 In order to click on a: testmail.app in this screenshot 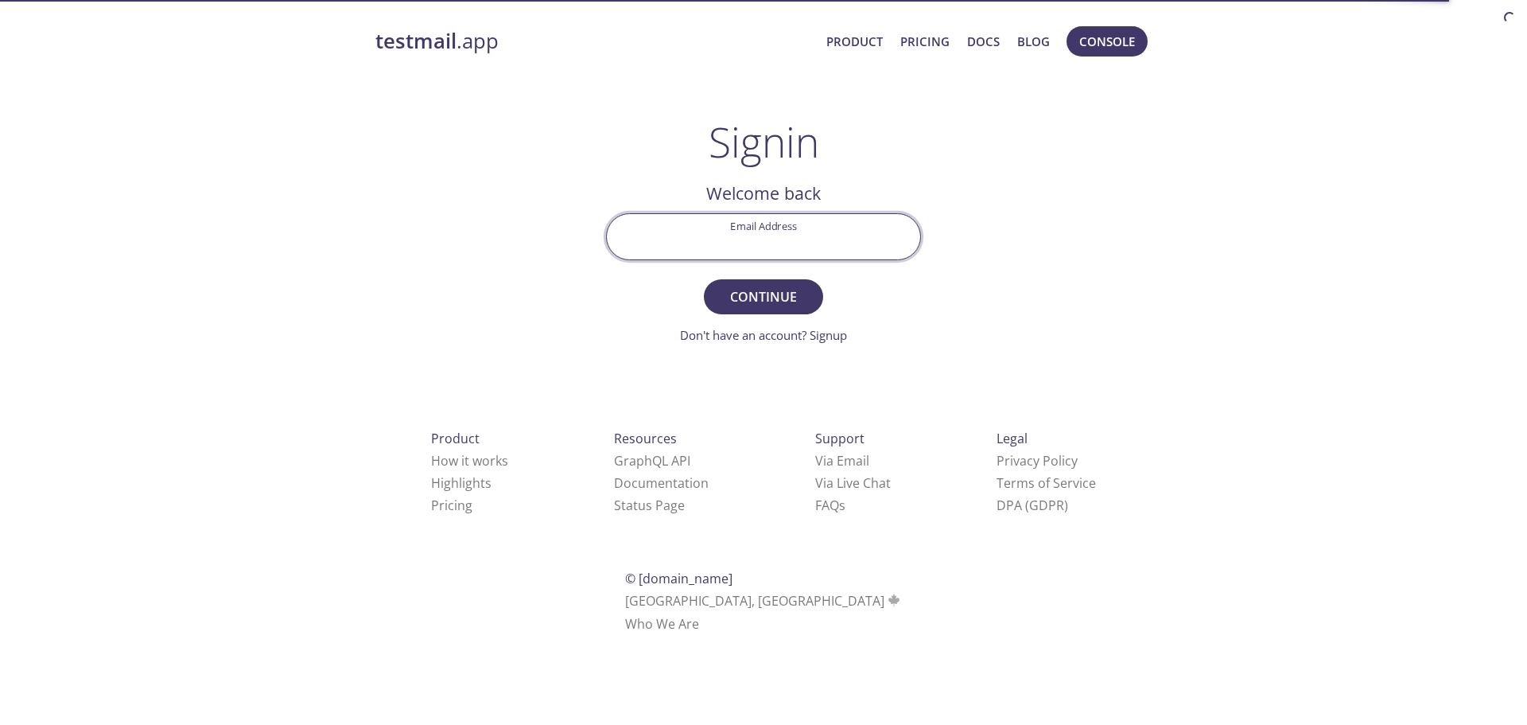, I will do `click(594, 41)`.